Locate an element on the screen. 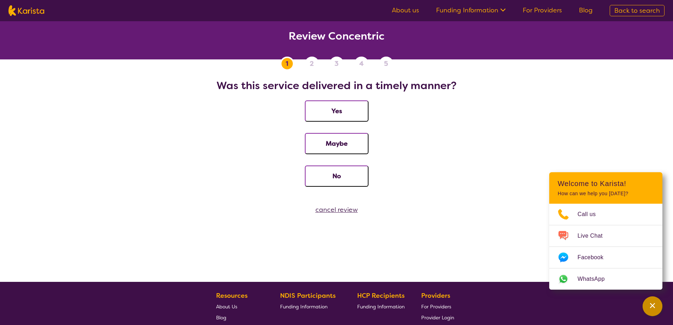 The image size is (673, 325). a: Web link opens in a new tab. is located at coordinates (606, 279).